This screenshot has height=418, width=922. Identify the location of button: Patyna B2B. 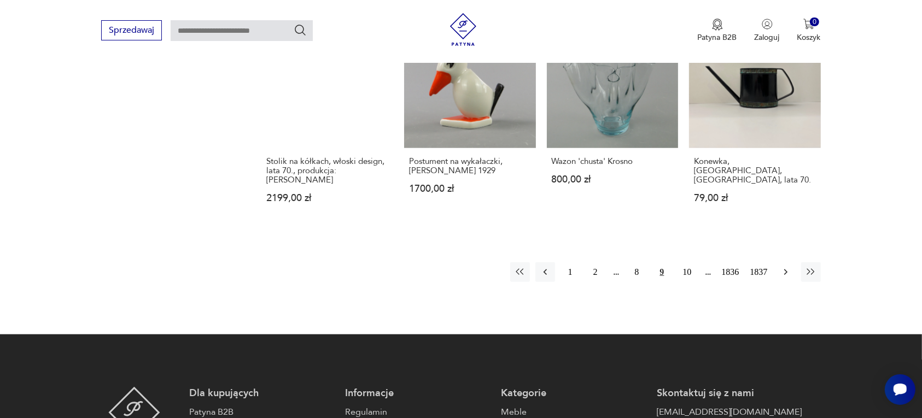
(717, 31).